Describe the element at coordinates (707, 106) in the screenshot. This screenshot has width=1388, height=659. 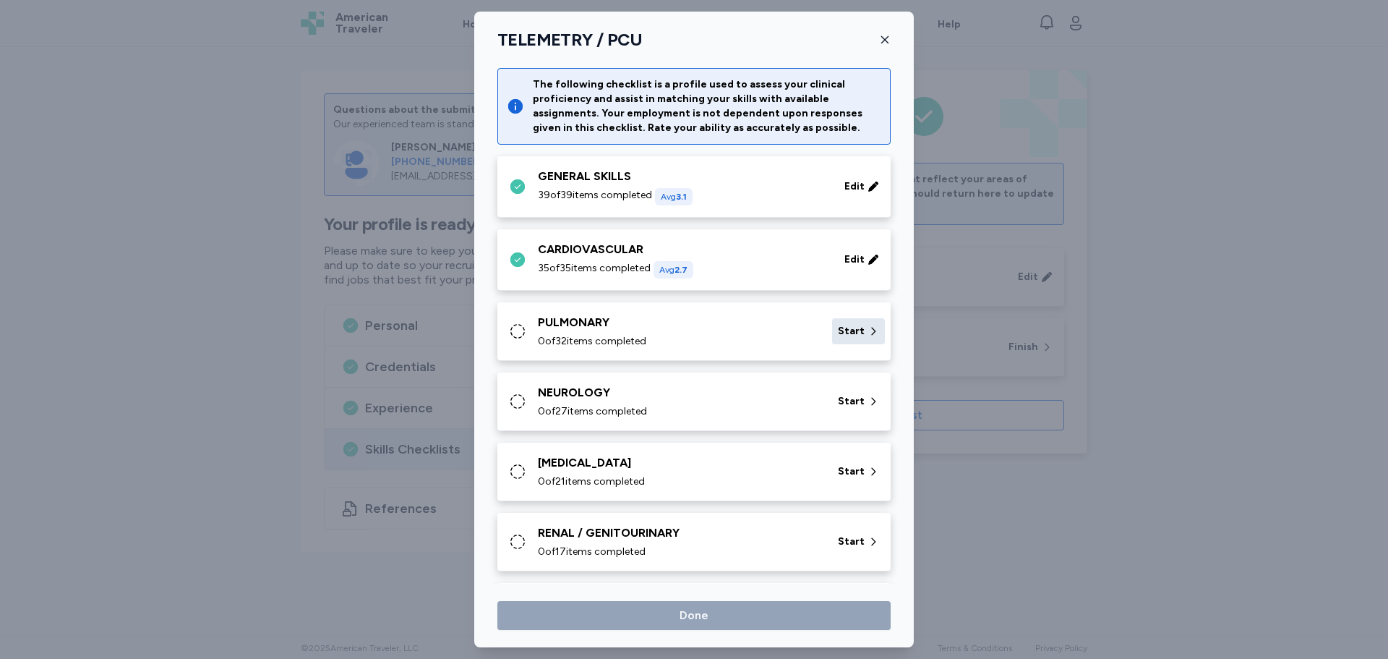
I see `div: The following checklist is a profile used to assess your clinical proficiency and assist in match...` at that location.